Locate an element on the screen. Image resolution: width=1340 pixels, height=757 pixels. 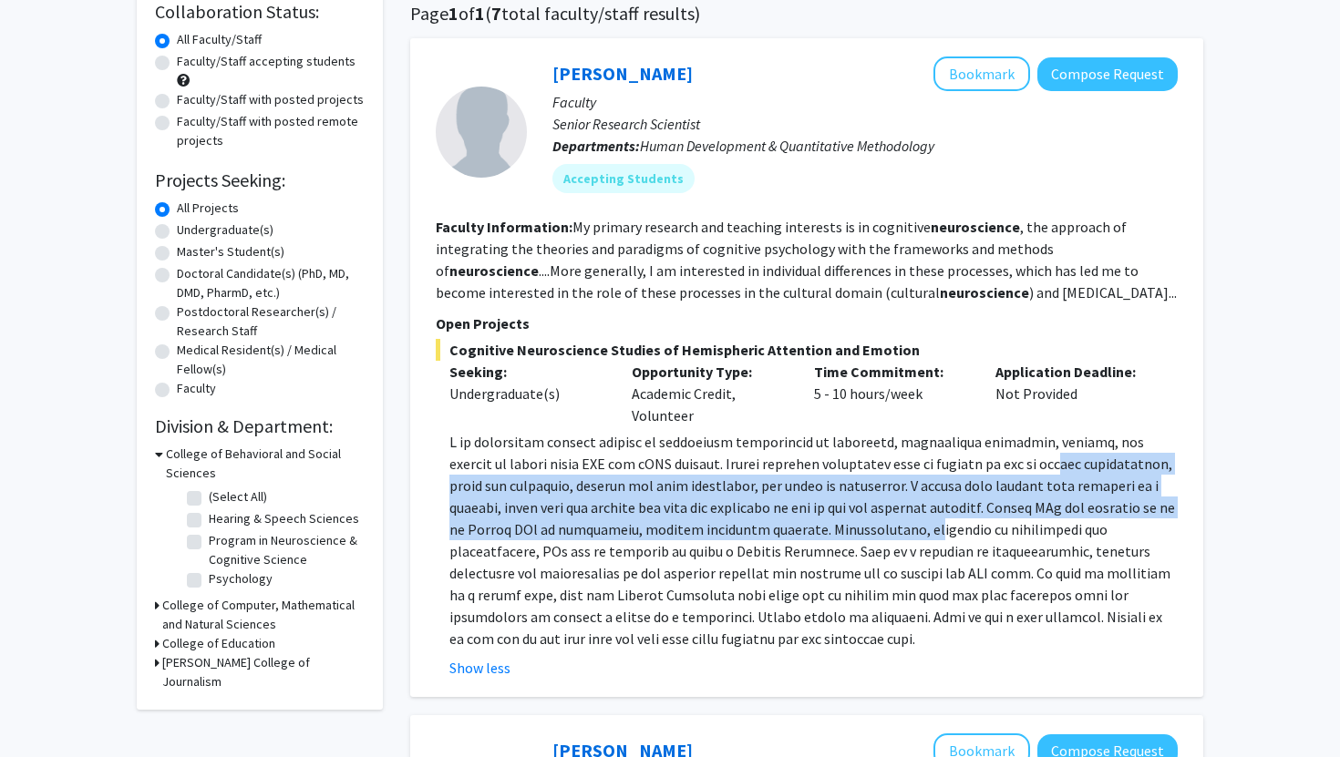
button: Show less is located at coordinates (479, 668).